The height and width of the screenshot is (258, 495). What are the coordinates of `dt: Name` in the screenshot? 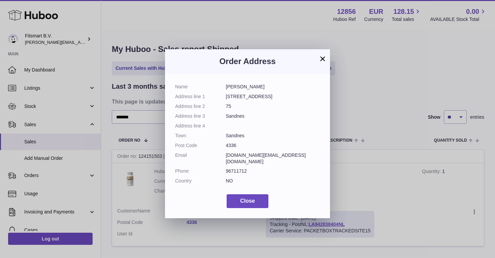 It's located at (200, 87).